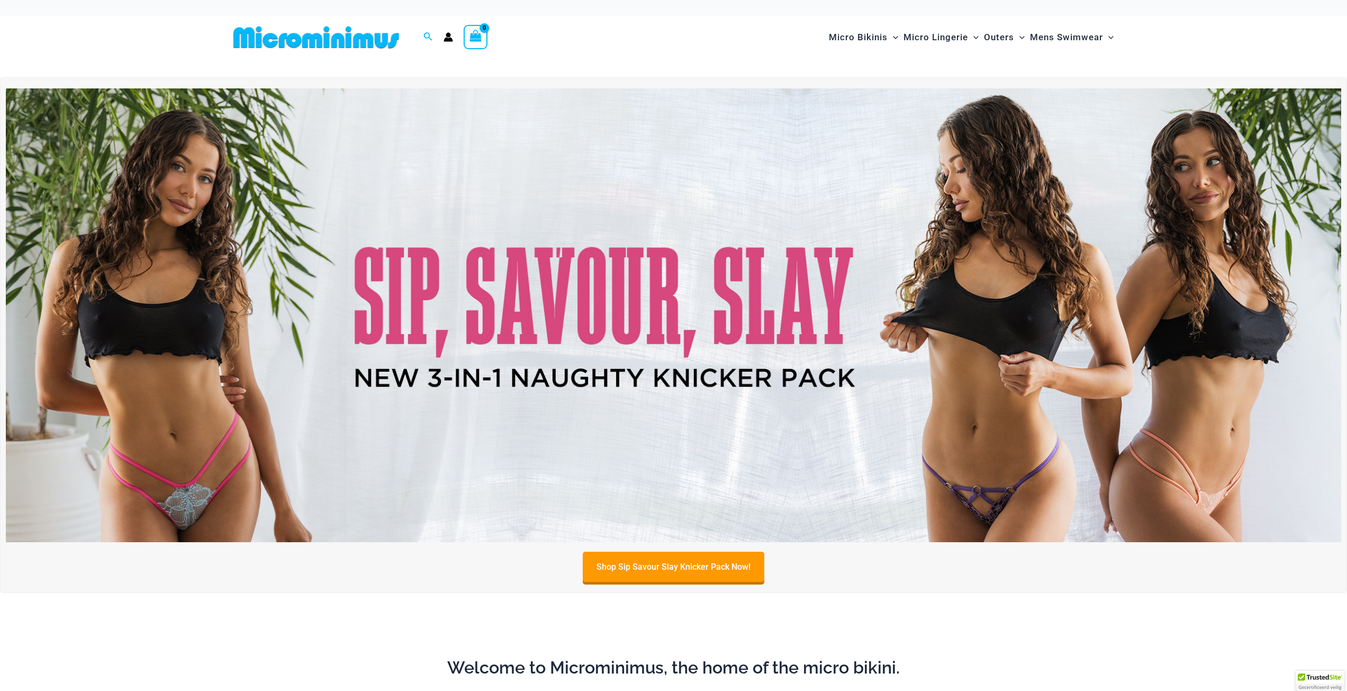  What do you see at coordinates (316, 37) in the screenshot?
I see `img: MM SHOP LOGO FLAT` at bounding box center [316, 37].